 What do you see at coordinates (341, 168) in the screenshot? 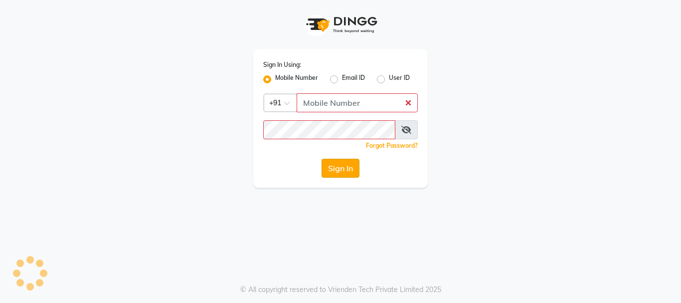
I see `button: Sign In` at bounding box center [341, 168].